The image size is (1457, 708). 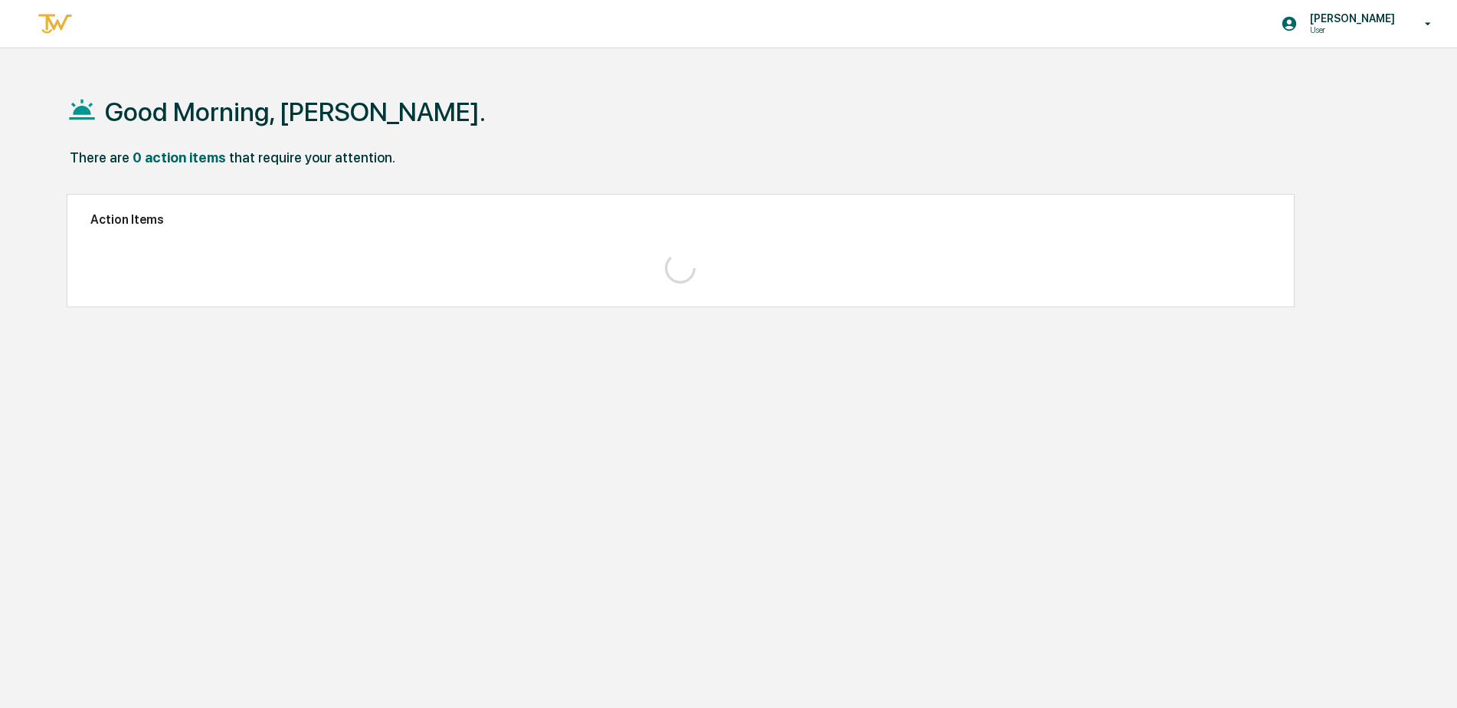 What do you see at coordinates (55, 24) in the screenshot?
I see `img: logo` at bounding box center [55, 24].